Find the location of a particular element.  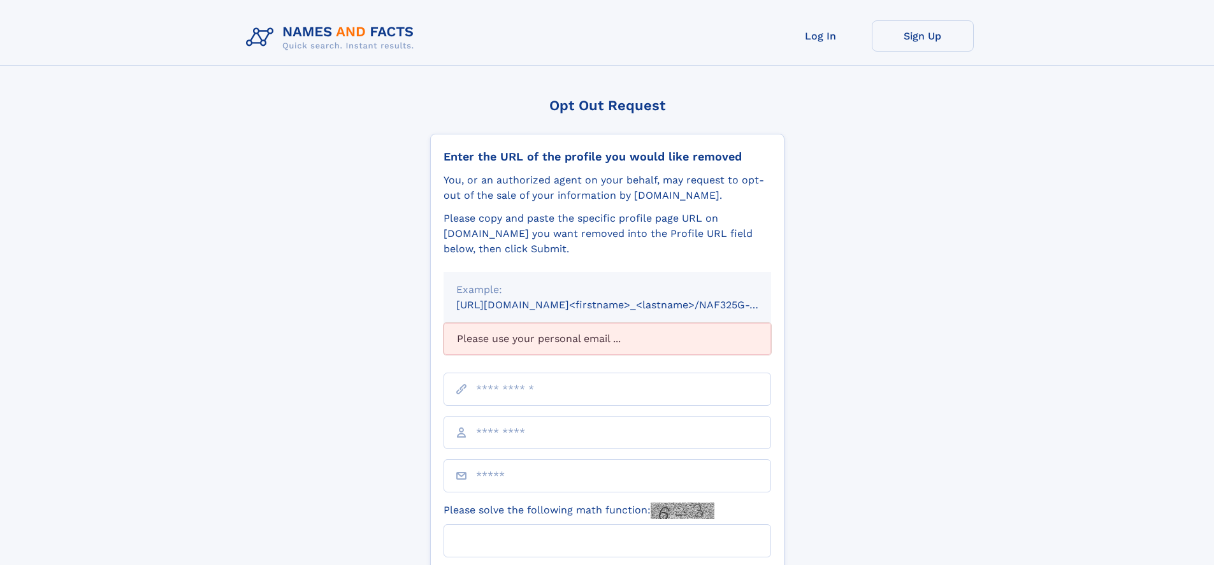

label: Please solve the following math function: is located at coordinates (579, 511).